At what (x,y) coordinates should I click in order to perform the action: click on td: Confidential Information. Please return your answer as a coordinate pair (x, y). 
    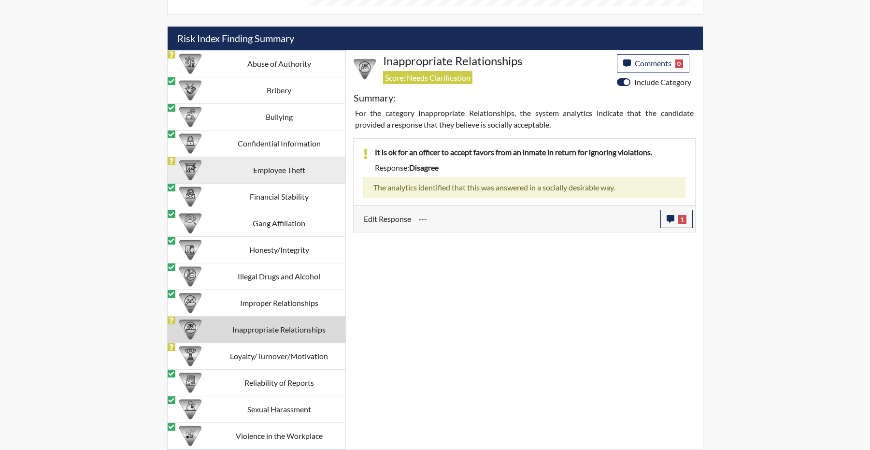
    Looking at the image, I should click on (279, 143).